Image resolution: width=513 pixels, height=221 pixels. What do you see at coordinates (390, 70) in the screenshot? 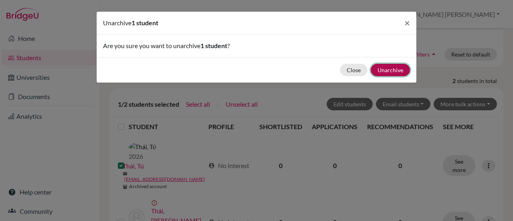
I see `button: Unarchive` at bounding box center [390, 70].